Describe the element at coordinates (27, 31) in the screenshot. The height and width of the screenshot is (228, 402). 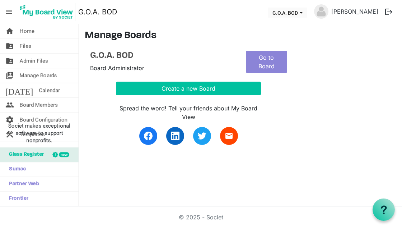
I see `span: Home` at that location.